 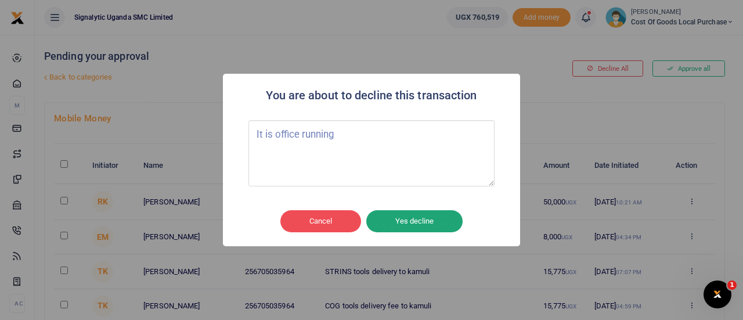 What do you see at coordinates (320, 221) in the screenshot?
I see `button: Cancel` at bounding box center [320, 221].